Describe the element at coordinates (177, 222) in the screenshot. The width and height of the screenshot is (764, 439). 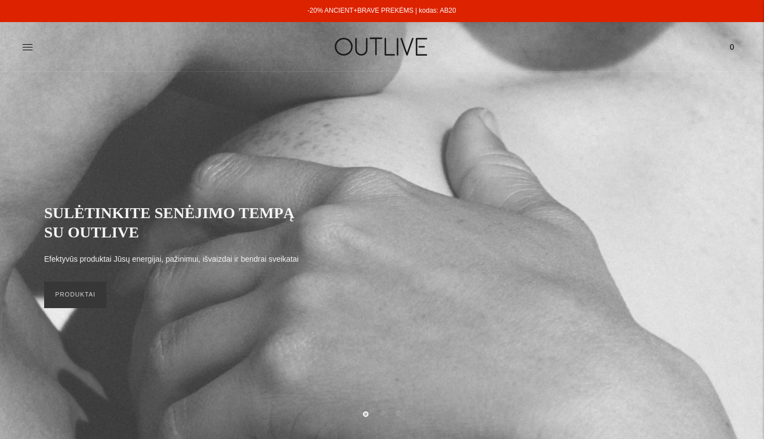
I see `h2: SULĖTINKITE SENĖJIMO TEMPĄ SU OUTLIVE` at that location.